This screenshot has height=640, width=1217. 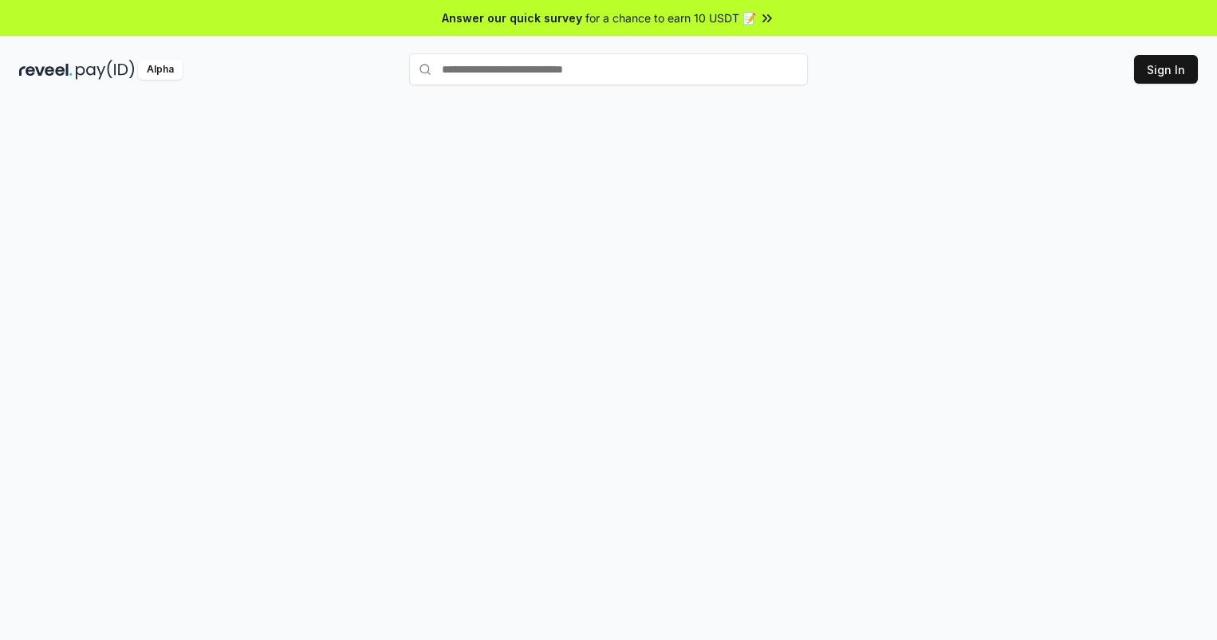 I want to click on div: Alpha, so click(x=160, y=69).